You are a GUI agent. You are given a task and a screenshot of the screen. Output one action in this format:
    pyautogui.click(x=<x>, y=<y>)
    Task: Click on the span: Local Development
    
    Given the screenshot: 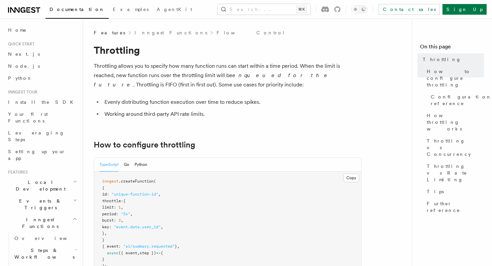 What is the action you would take?
    pyautogui.click(x=39, y=186)
    